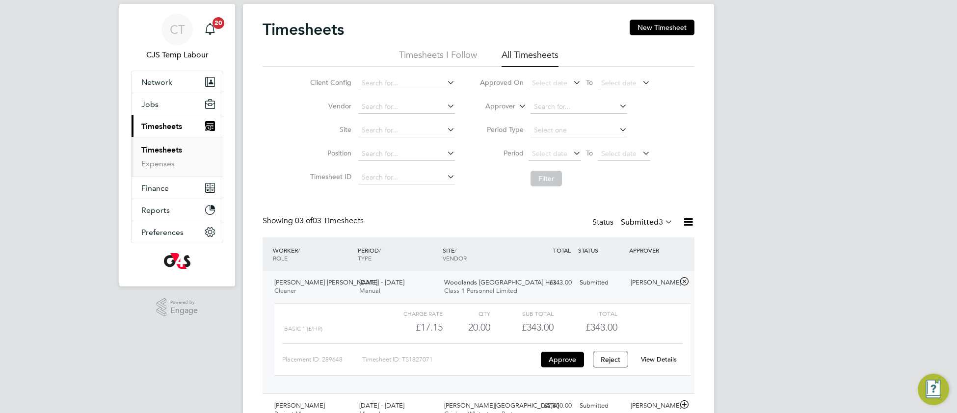  Describe the element at coordinates (450, 360) in the screenshot. I see `div: Timesheet ID: TS1827071` at that location.